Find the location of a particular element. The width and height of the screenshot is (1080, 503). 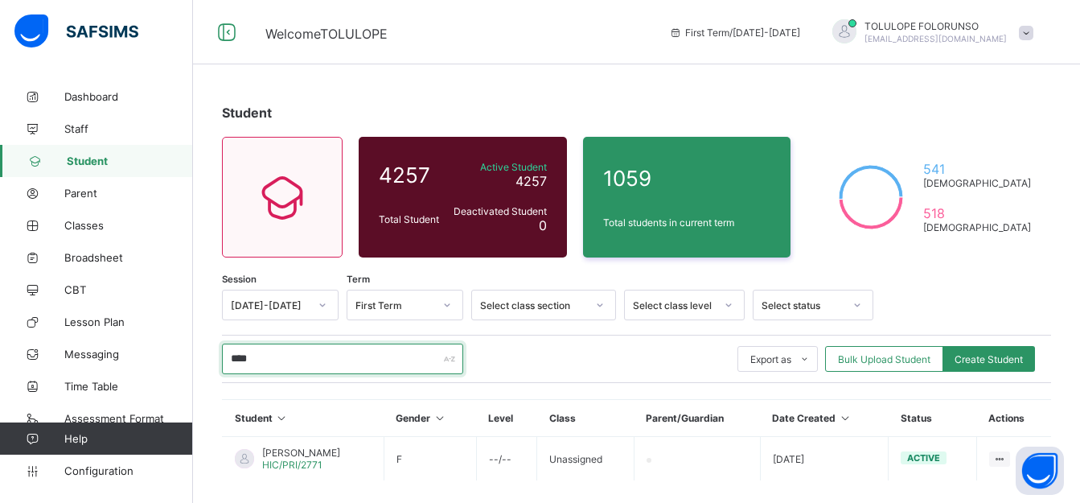

span: 518 is located at coordinates (977, 213).